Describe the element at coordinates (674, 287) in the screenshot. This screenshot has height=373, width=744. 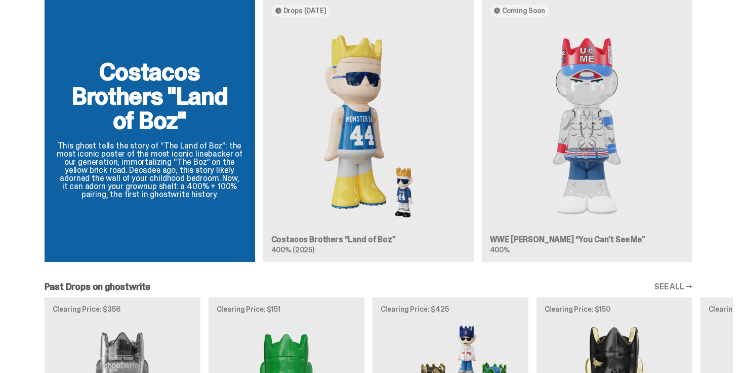
I see `a: SEE ALL →` at that location.